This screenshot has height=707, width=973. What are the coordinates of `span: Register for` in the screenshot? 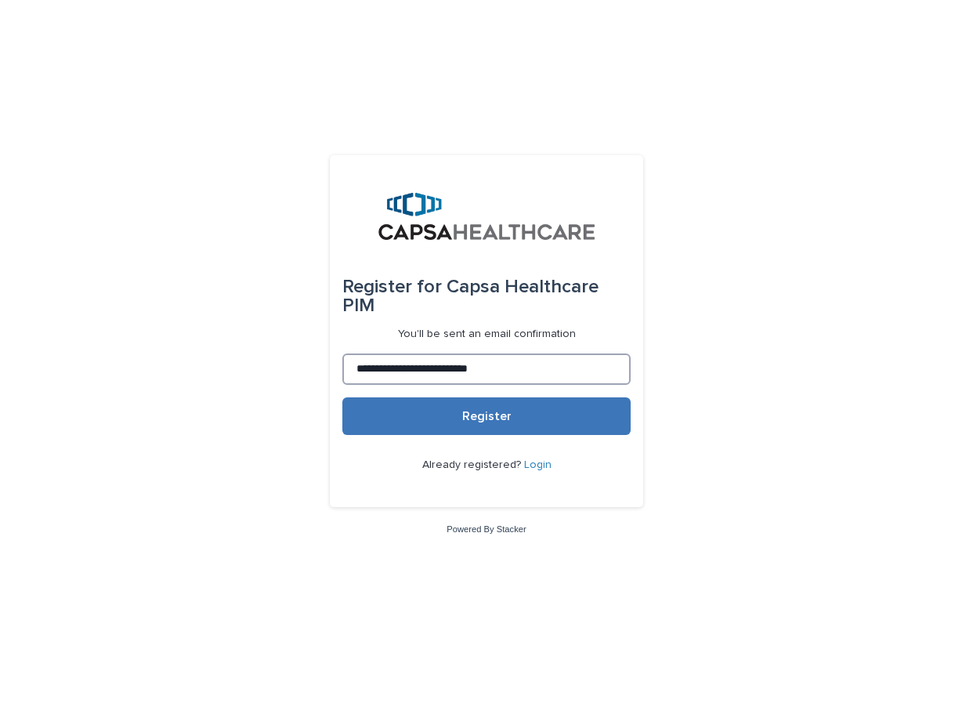 It's located at (392, 287).